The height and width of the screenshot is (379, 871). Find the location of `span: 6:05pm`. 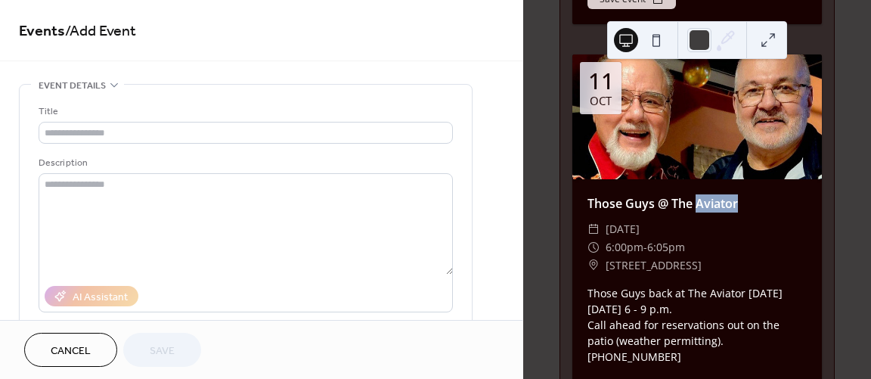

span: 6:05pm is located at coordinates (666, 247).